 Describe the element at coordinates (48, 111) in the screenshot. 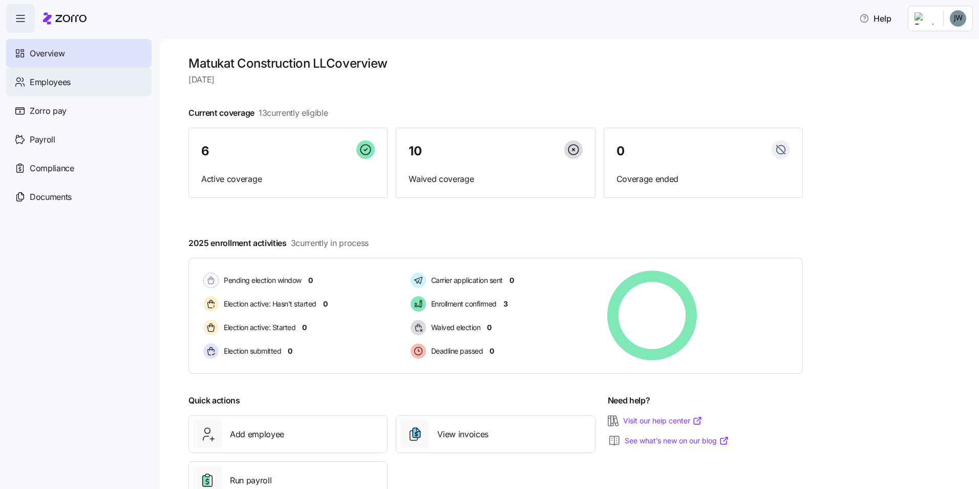

I see `span: Zorro pay` at that location.